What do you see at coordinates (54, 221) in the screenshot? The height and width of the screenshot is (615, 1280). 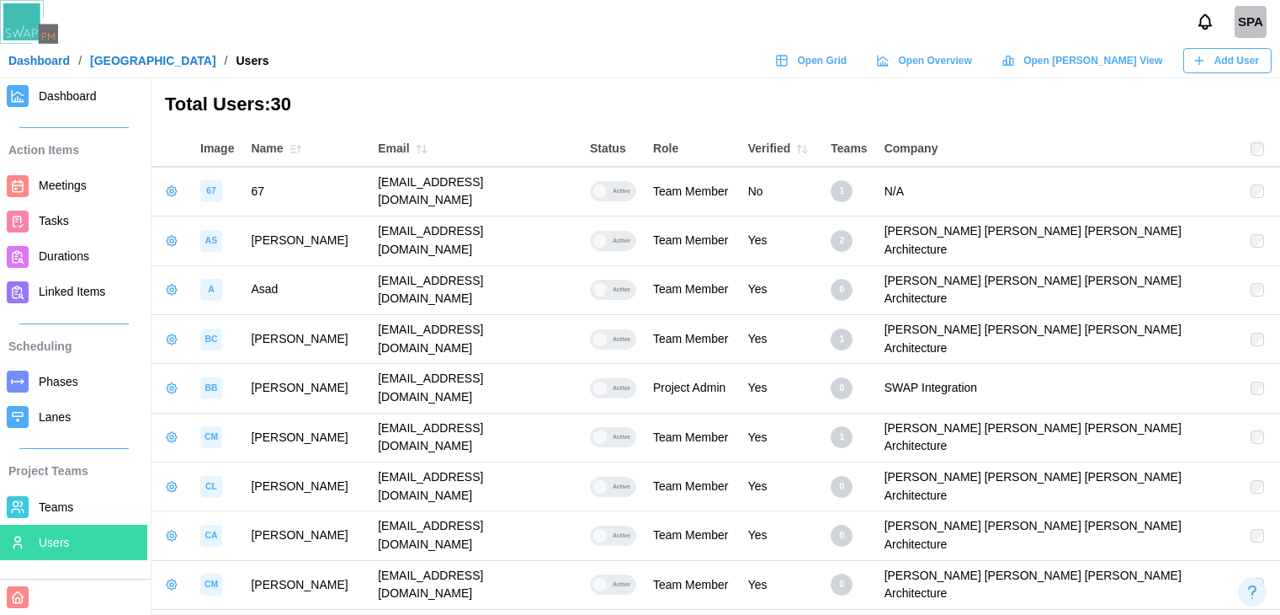 I see `span: Tasks` at bounding box center [54, 221].